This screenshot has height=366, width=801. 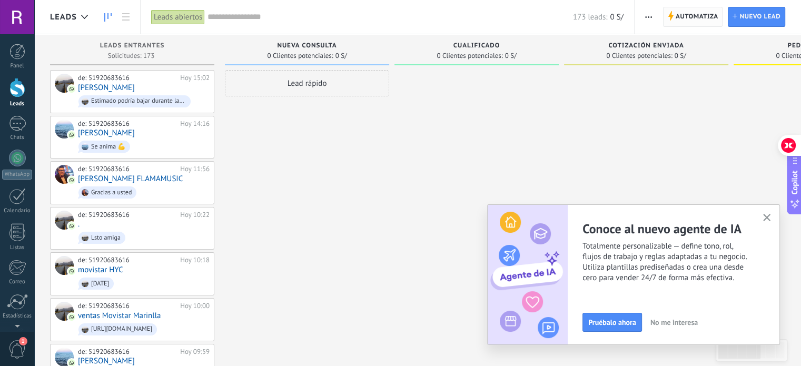 I want to click on div: Gracias a usted, so click(x=111, y=193).